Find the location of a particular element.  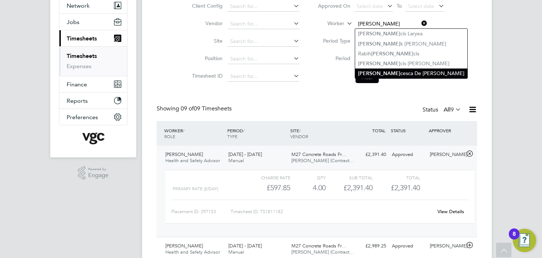

div: 8 is located at coordinates (514, 238).